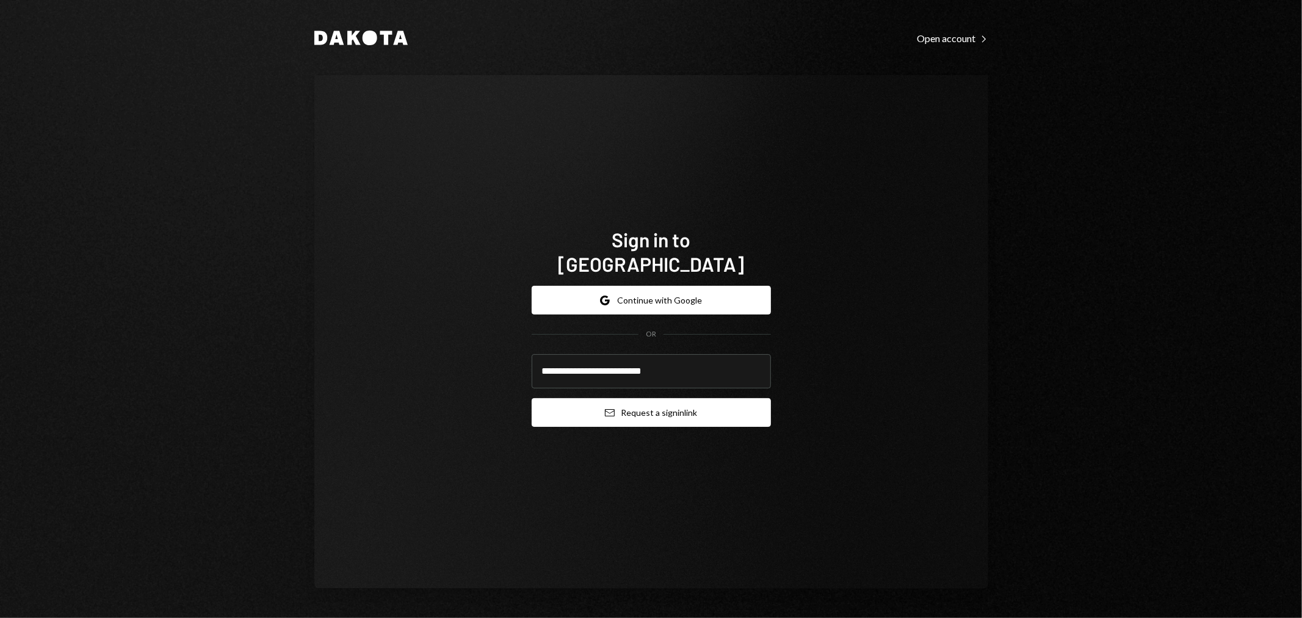  What do you see at coordinates (651, 300) in the screenshot?
I see `button: Continue with Google` at bounding box center [651, 300].